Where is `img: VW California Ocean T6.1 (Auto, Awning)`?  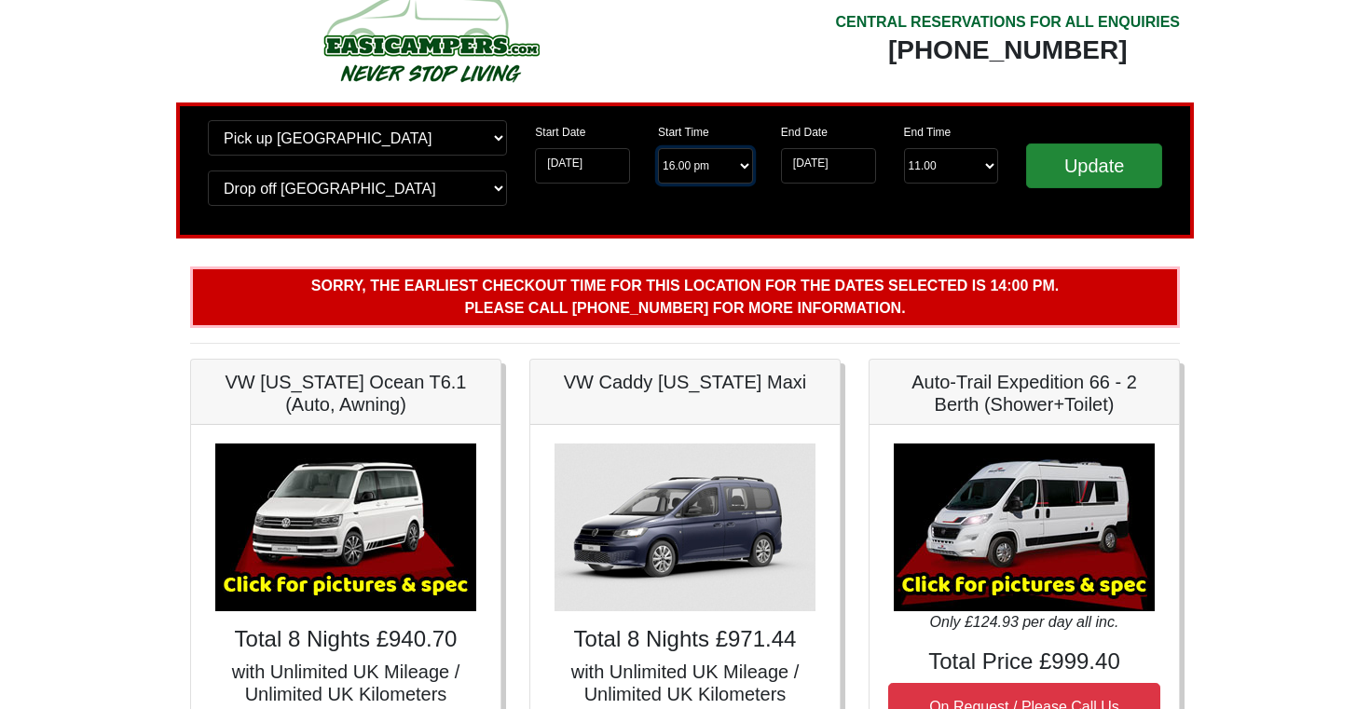
img: VW California Ocean T6.1 (Auto, Awning) is located at coordinates (346, 527).